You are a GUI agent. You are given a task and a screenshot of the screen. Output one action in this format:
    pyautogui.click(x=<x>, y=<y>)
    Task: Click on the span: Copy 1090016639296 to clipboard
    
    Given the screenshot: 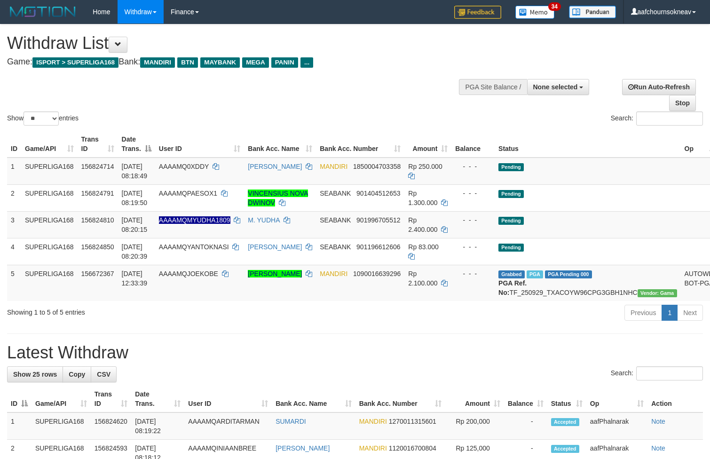 What is the action you would take?
    pyautogui.click(x=377, y=274)
    